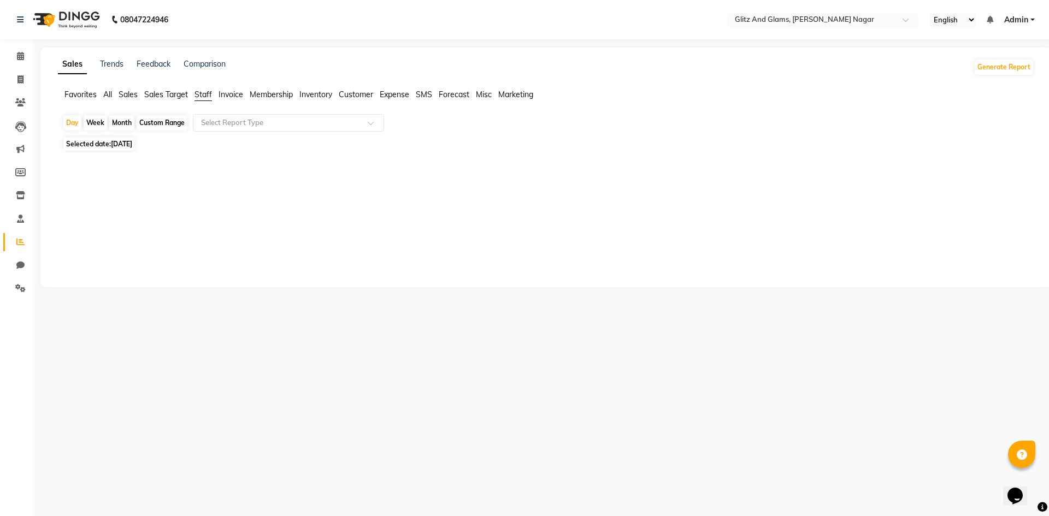  What do you see at coordinates (484, 95) in the screenshot?
I see `span: Misc` at bounding box center [484, 95].